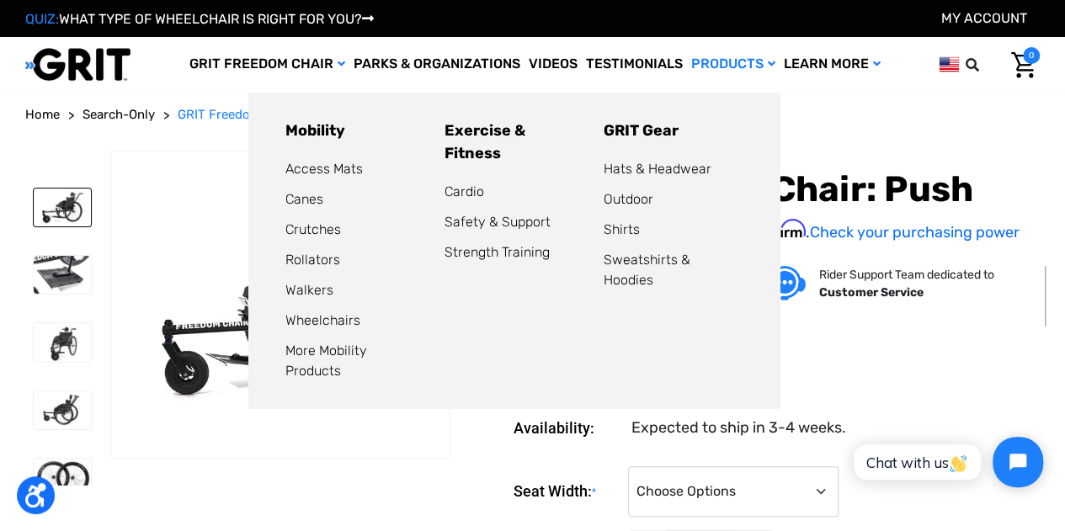 The width and height of the screenshot is (1065, 531). What do you see at coordinates (984, 18) in the screenshot?
I see `a: Account` at bounding box center [984, 18].